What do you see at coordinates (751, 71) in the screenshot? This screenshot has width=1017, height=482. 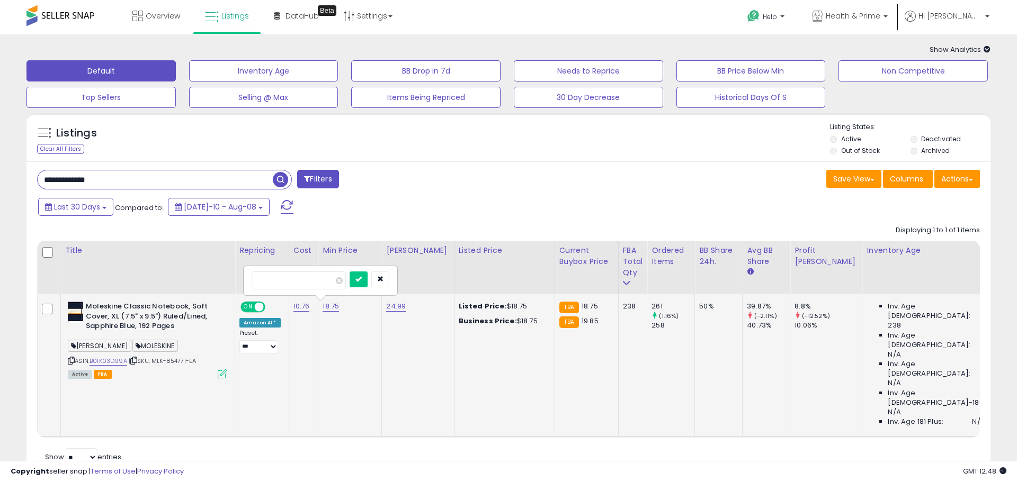 I see `button: BB Price Below Min` at bounding box center [751, 71].